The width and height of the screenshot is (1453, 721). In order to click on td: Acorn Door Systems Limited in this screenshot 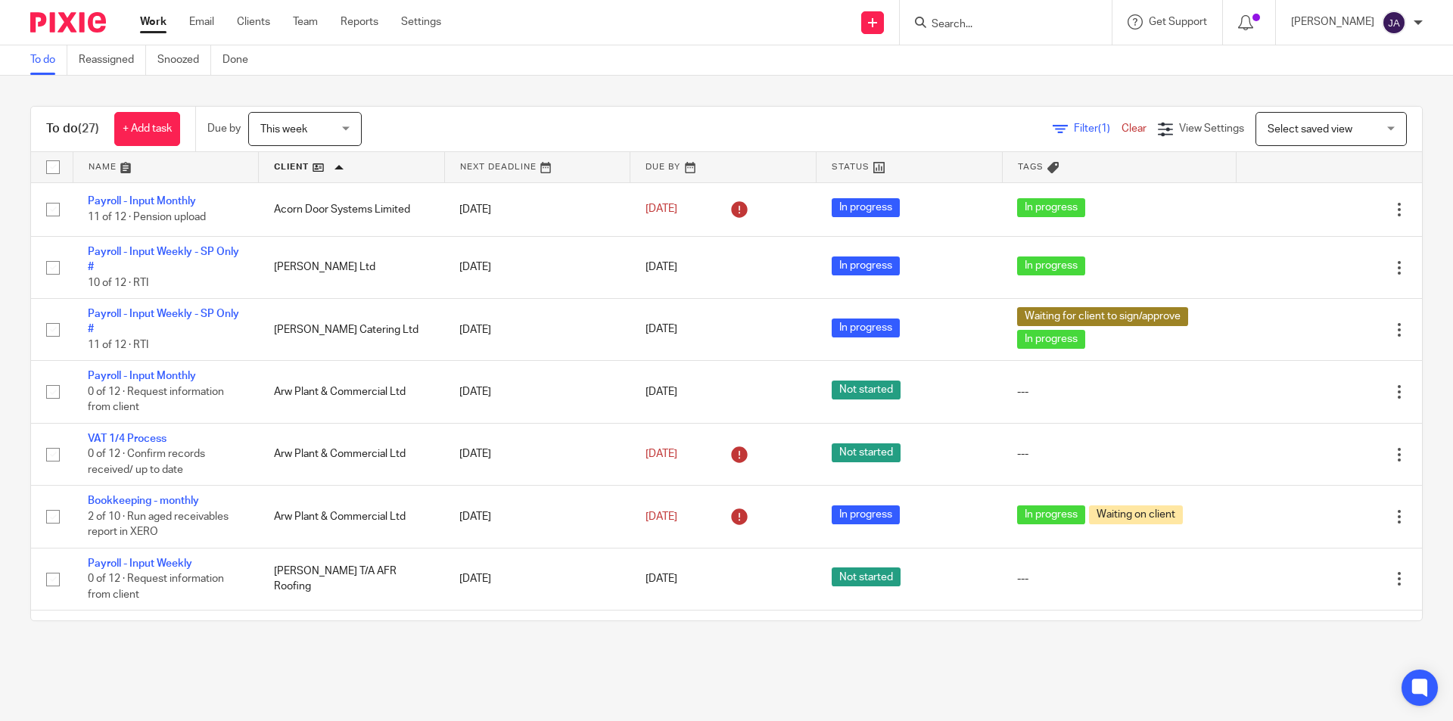, I will do `click(352, 209)`.